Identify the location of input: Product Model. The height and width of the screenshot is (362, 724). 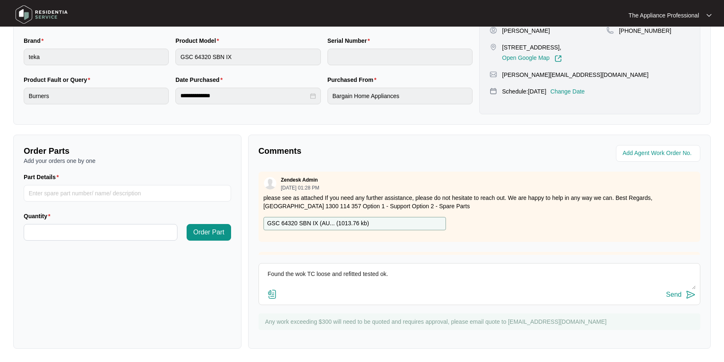
(248, 57).